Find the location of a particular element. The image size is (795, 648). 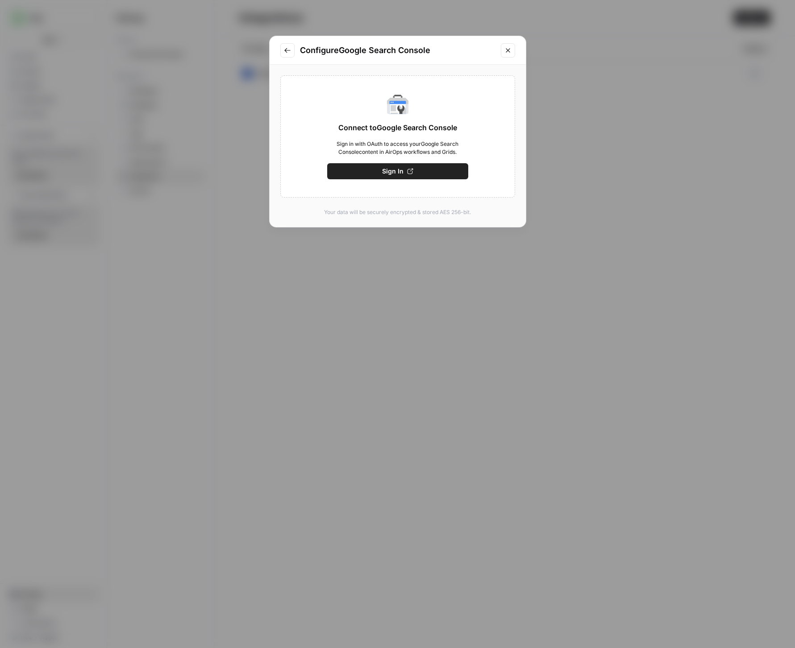

img: Google Search Console is located at coordinates (398, 104).